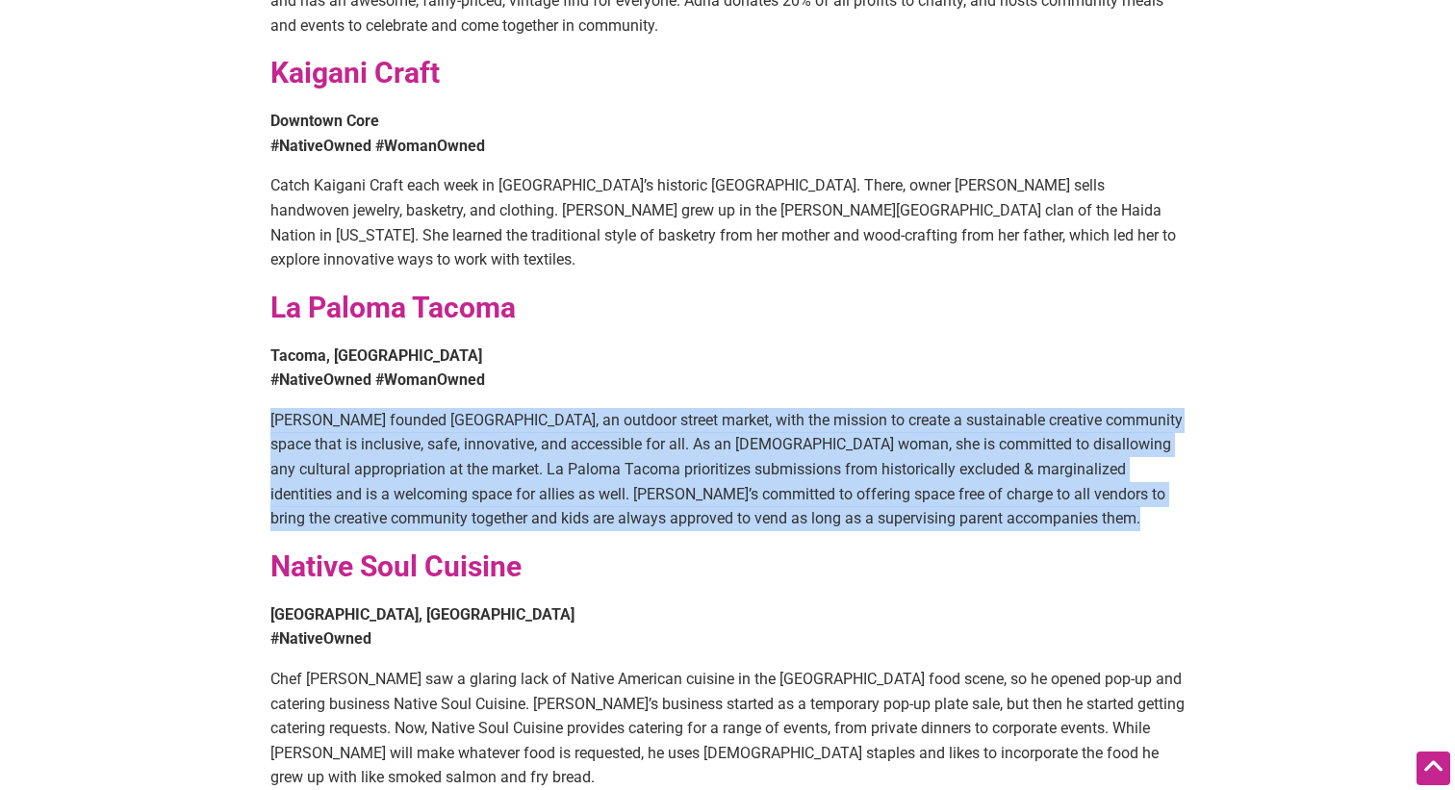 This screenshot has height=790, width=1455. Describe the element at coordinates (324, 120) in the screenshot. I see `strong: Downtown Core` at that location.